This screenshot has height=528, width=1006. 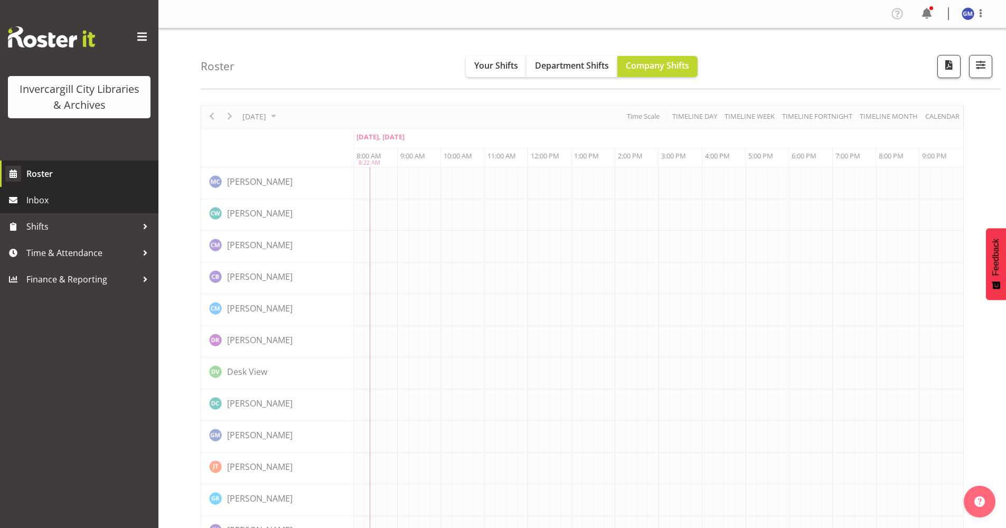 What do you see at coordinates (996, 257) in the screenshot?
I see `span: Feedback` at bounding box center [996, 257].